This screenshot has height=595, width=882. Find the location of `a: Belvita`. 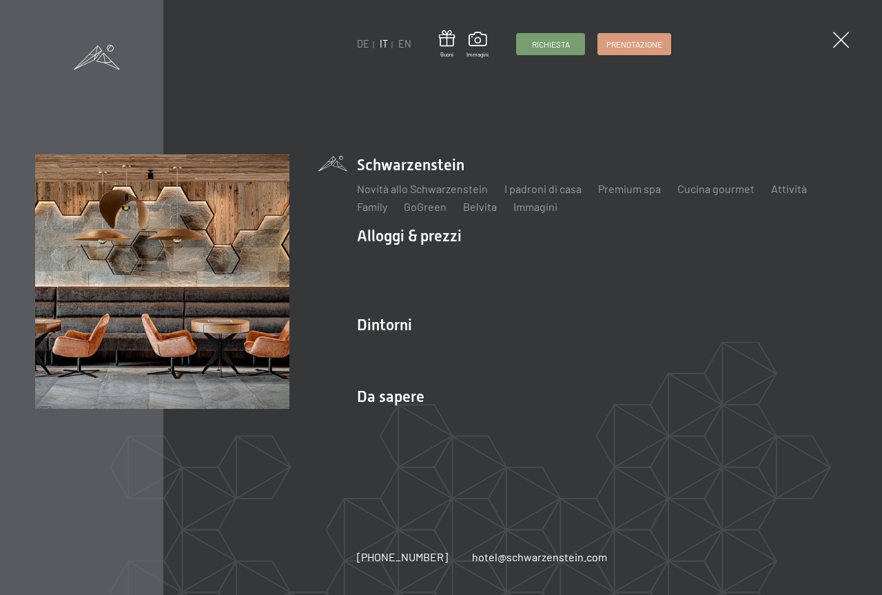

a: Belvita is located at coordinates (480, 206).